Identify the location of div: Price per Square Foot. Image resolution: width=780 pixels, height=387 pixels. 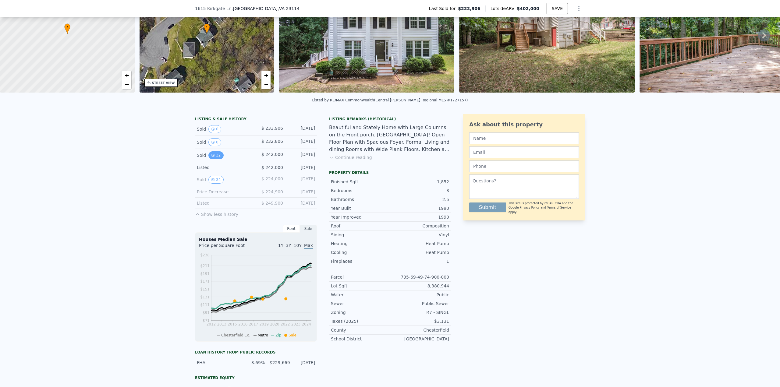
(227, 247).